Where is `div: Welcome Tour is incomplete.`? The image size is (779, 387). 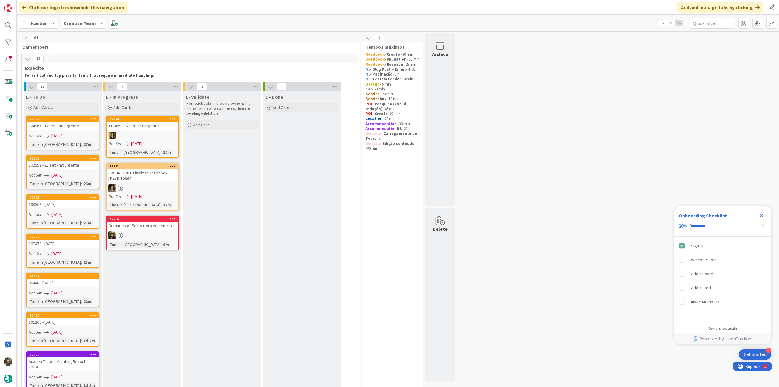
div: Welcome Tour is incomplete. is located at coordinates (723, 260).